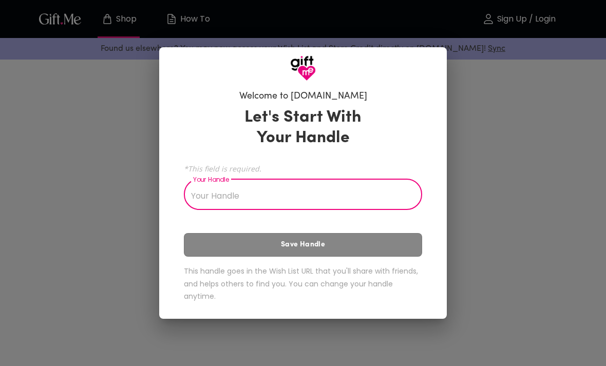 This screenshot has height=366, width=606. What do you see at coordinates (303, 128) in the screenshot?
I see `h3: Let's Start With Your Handle` at bounding box center [303, 128].